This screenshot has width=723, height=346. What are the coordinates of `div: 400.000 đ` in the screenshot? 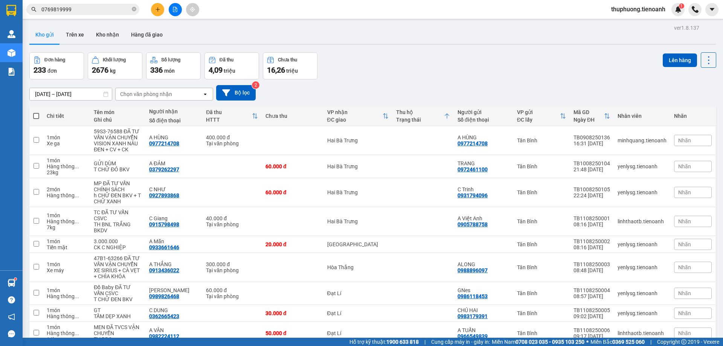 It's located at (232, 137).